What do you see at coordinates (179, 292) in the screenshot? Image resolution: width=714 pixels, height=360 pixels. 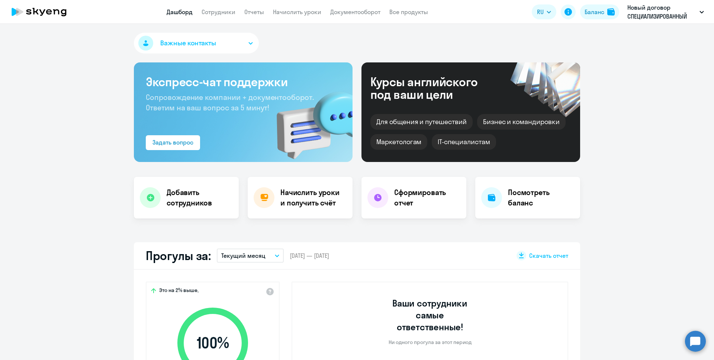 I see `span: Это на 2% выше,` at bounding box center [179, 292].